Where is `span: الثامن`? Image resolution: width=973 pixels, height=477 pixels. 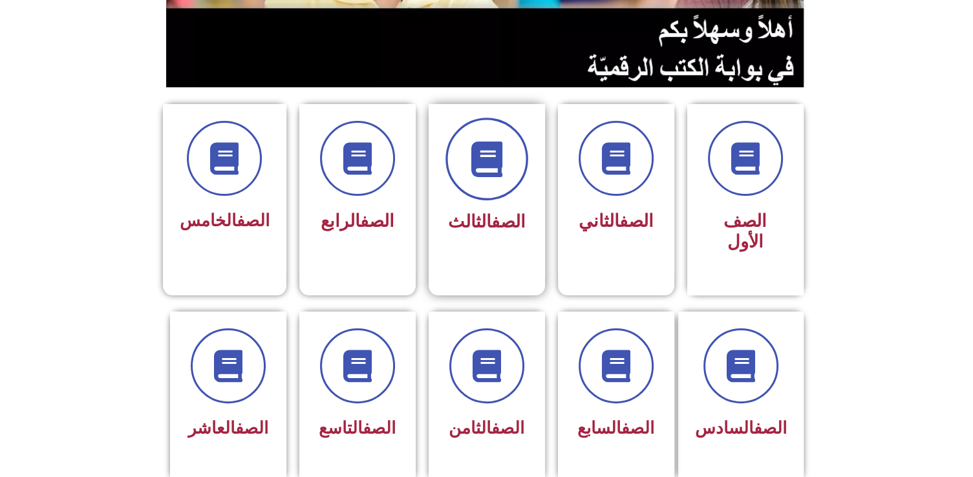 span: الثامن is located at coordinates (486, 428).